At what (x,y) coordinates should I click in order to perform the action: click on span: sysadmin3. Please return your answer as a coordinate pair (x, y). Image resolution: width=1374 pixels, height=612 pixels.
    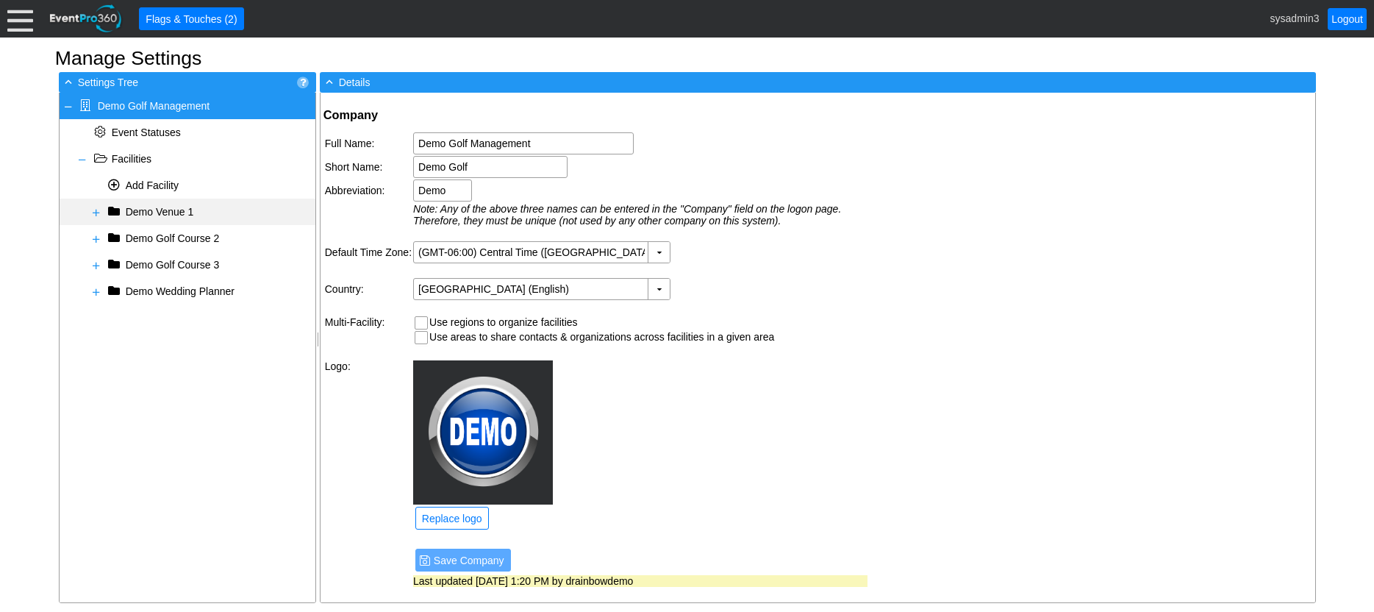
    Looking at the image, I should click on (1295, 18).